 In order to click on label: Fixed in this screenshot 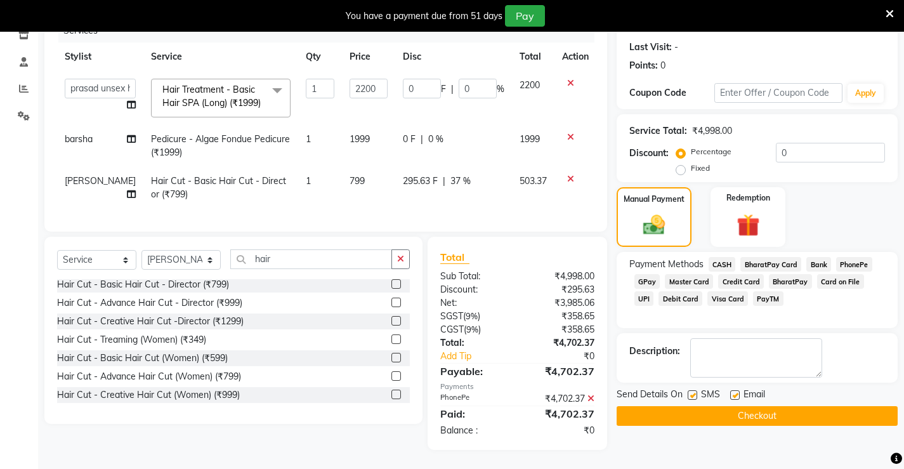, I will do `click(701, 168)`.